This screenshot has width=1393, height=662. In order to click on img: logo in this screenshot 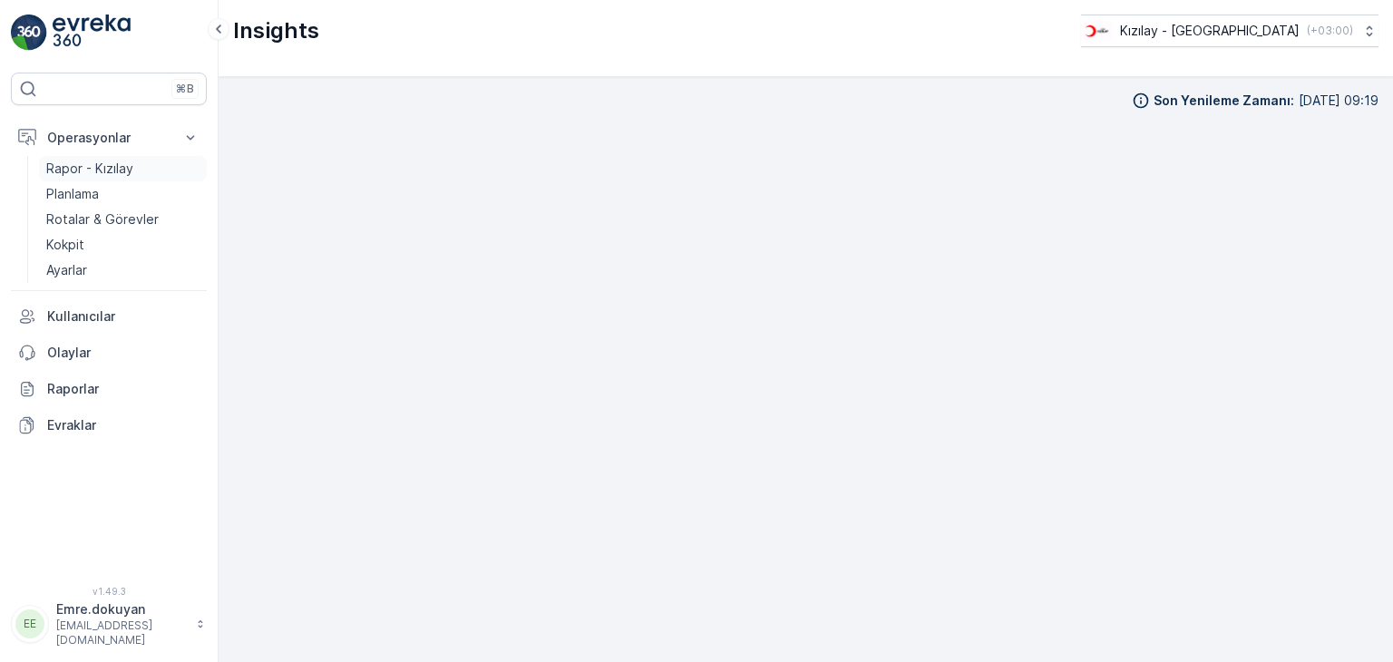, I will do `click(29, 33)`.